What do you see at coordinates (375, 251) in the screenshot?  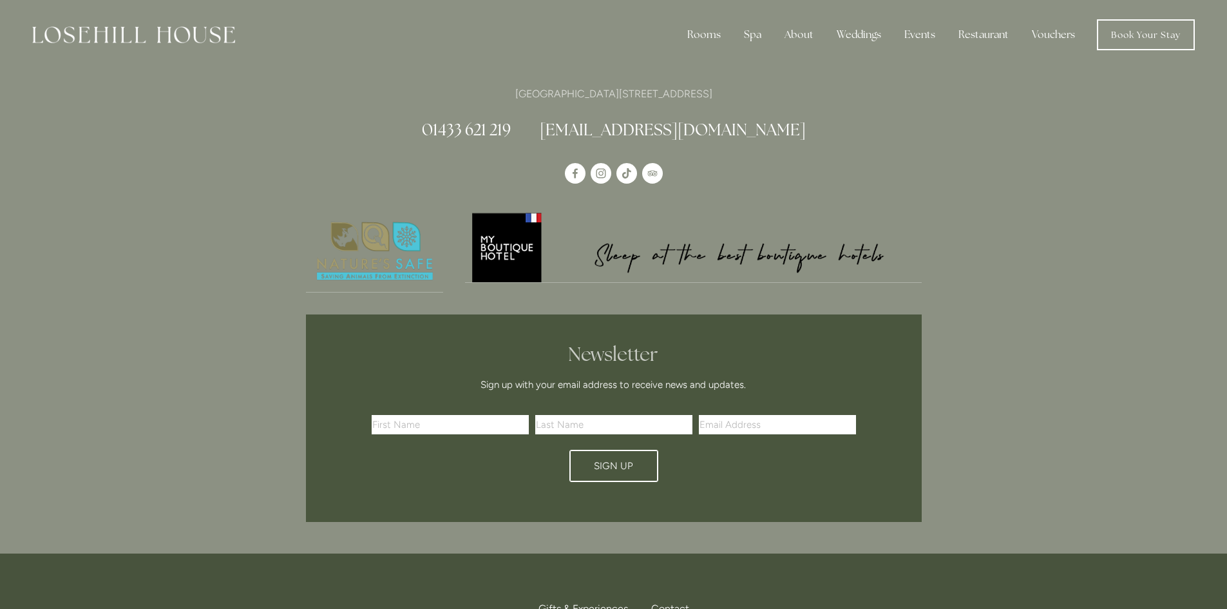 I see `img: Nature's Safe - Logo` at bounding box center [375, 251].